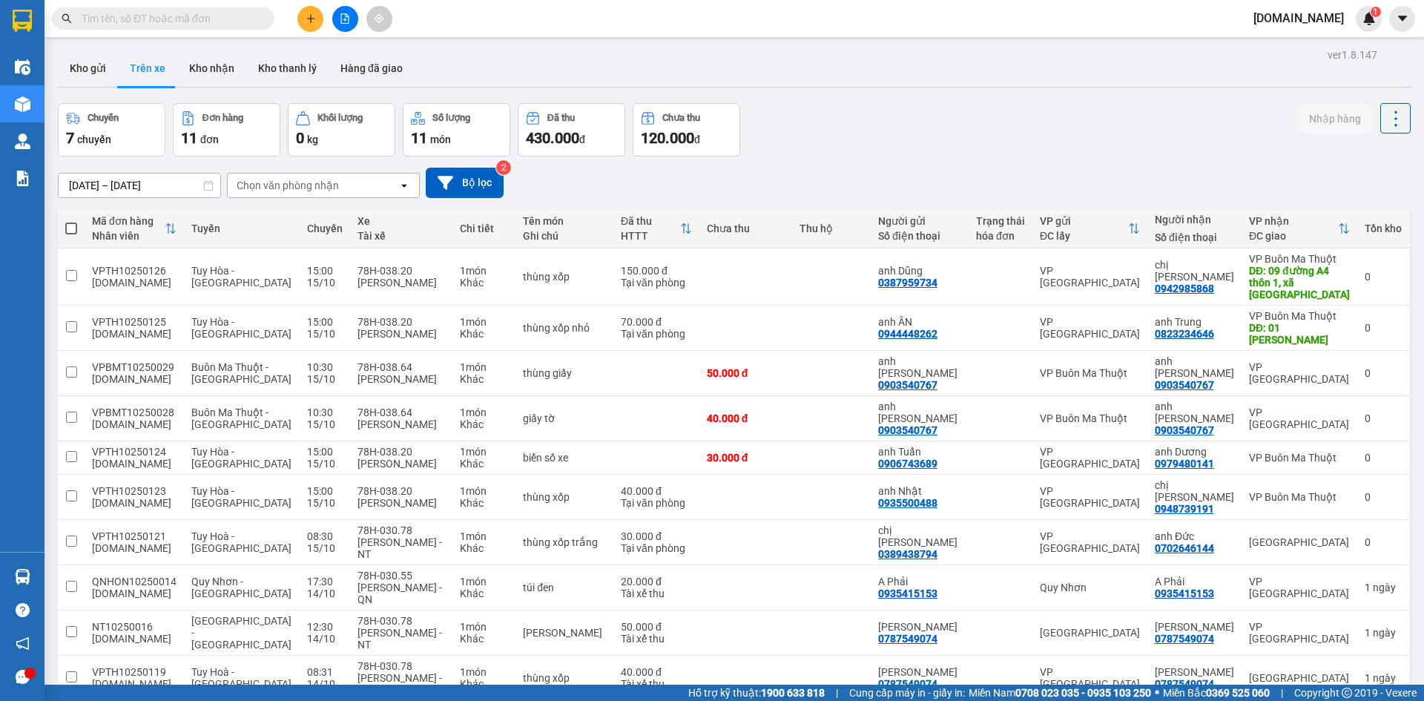  What do you see at coordinates (582, 139) in the screenshot?
I see `span: đ` at bounding box center [582, 139].